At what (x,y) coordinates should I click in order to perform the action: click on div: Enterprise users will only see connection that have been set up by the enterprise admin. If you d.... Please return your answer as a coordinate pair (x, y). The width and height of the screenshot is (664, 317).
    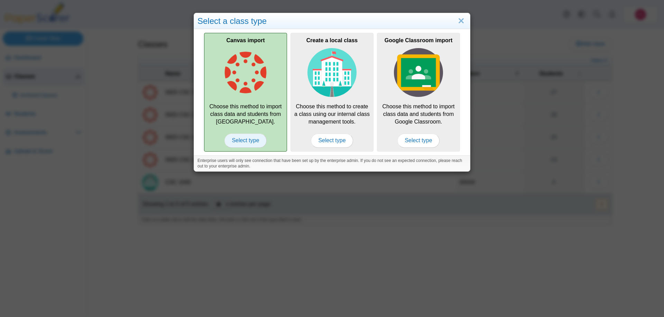
    Looking at the image, I should click on (332, 163).